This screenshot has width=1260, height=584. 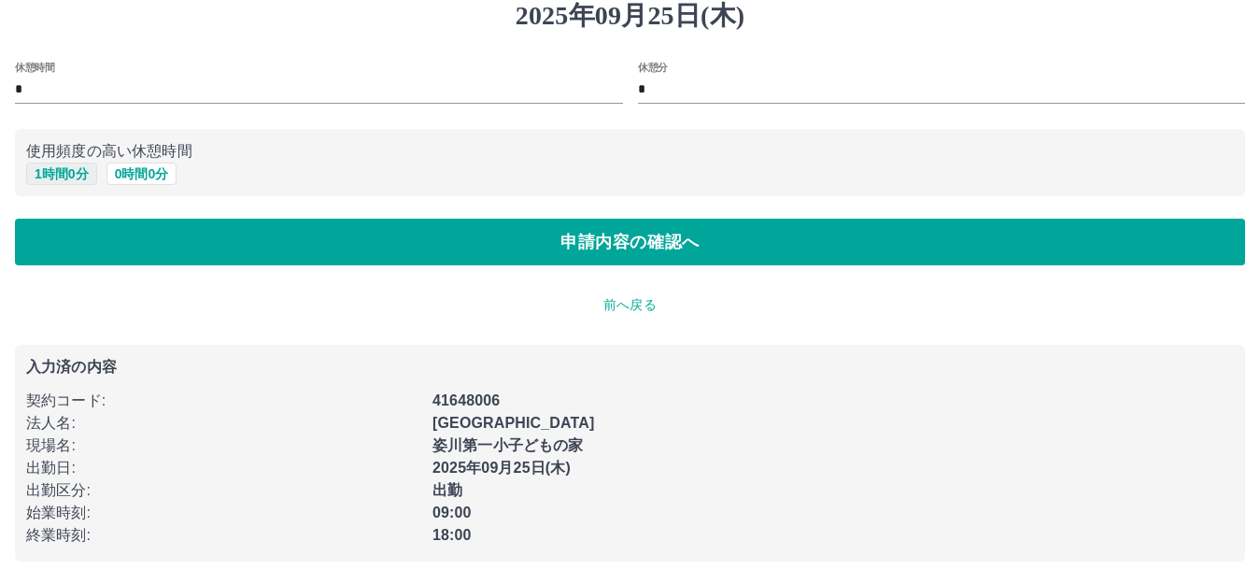 What do you see at coordinates (223, 468) in the screenshot?
I see `p: 出勤日 :` at bounding box center [223, 468].